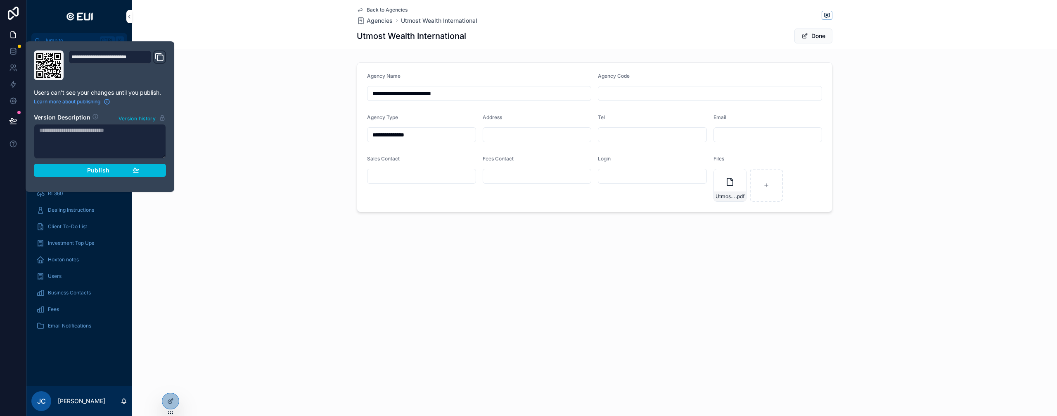 This screenshot has width=1057, height=416. What do you see at coordinates (41, 401) in the screenshot?
I see `span: JC` at bounding box center [41, 401].